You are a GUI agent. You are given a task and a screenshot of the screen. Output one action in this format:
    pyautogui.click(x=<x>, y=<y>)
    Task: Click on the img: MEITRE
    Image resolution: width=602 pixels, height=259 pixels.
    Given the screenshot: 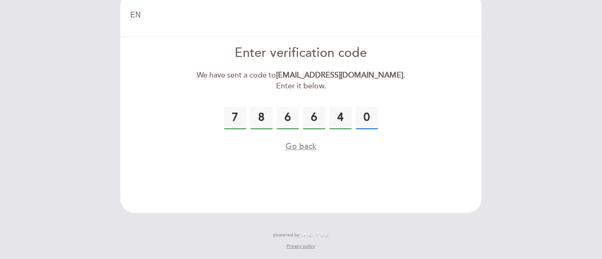 What is the action you would take?
    pyautogui.click(x=315, y=235)
    